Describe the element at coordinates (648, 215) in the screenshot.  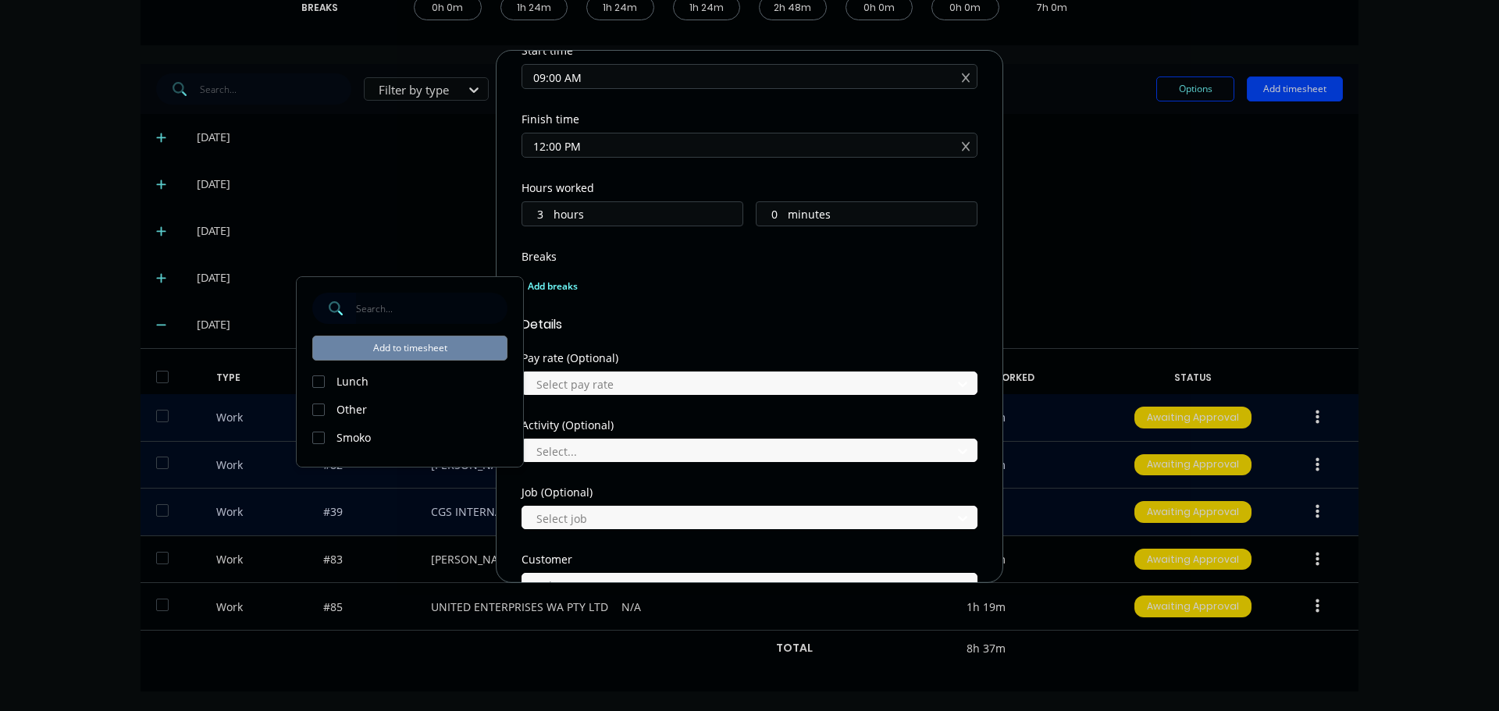
I see `label: hours` at that location.